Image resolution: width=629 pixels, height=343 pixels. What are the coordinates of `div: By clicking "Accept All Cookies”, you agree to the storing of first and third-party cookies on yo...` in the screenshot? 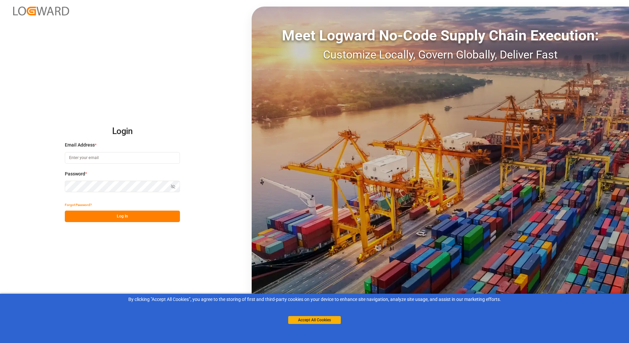 It's located at (315, 300).